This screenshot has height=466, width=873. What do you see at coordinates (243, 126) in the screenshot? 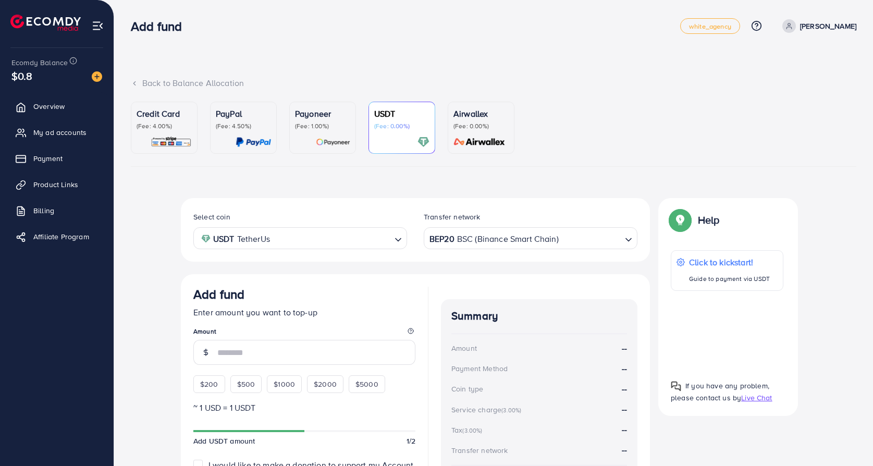
I see `p: (Fee: 4.50%)` at bounding box center [243, 126].